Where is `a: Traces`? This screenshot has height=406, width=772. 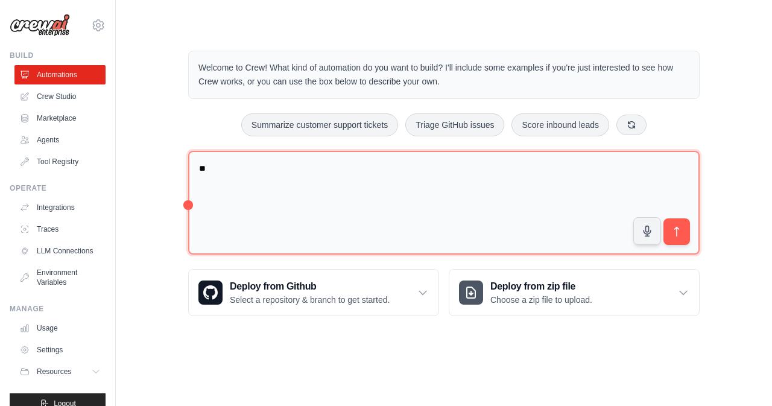
a: Traces is located at coordinates (60, 229).